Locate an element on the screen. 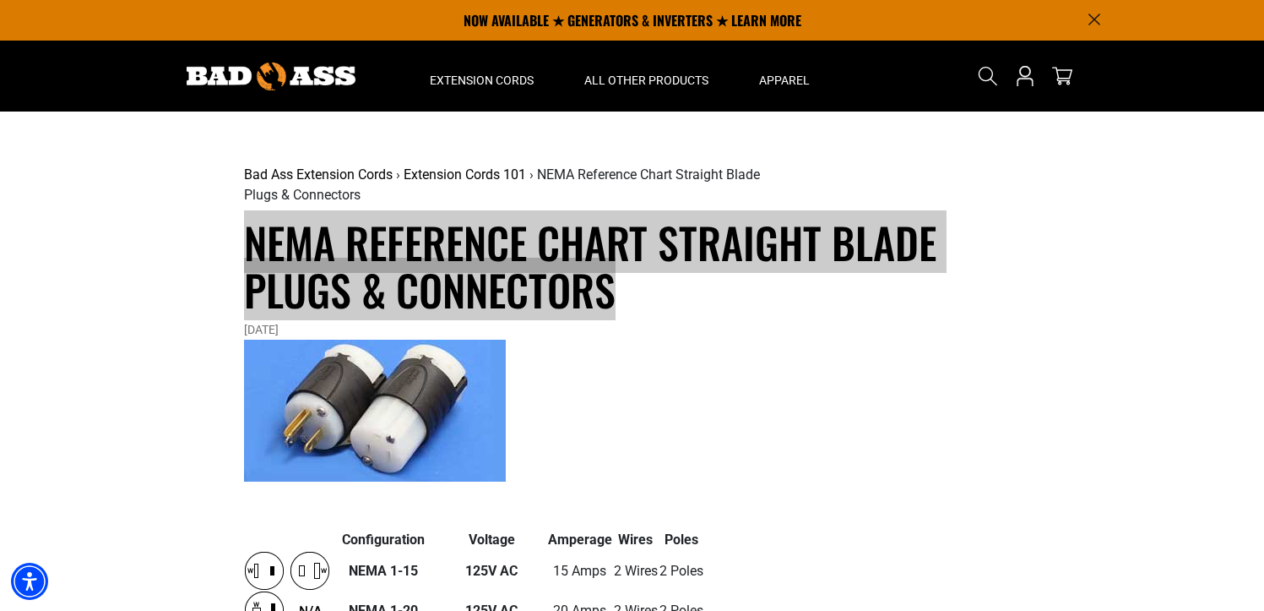  summary: Apparel is located at coordinates (785, 76).